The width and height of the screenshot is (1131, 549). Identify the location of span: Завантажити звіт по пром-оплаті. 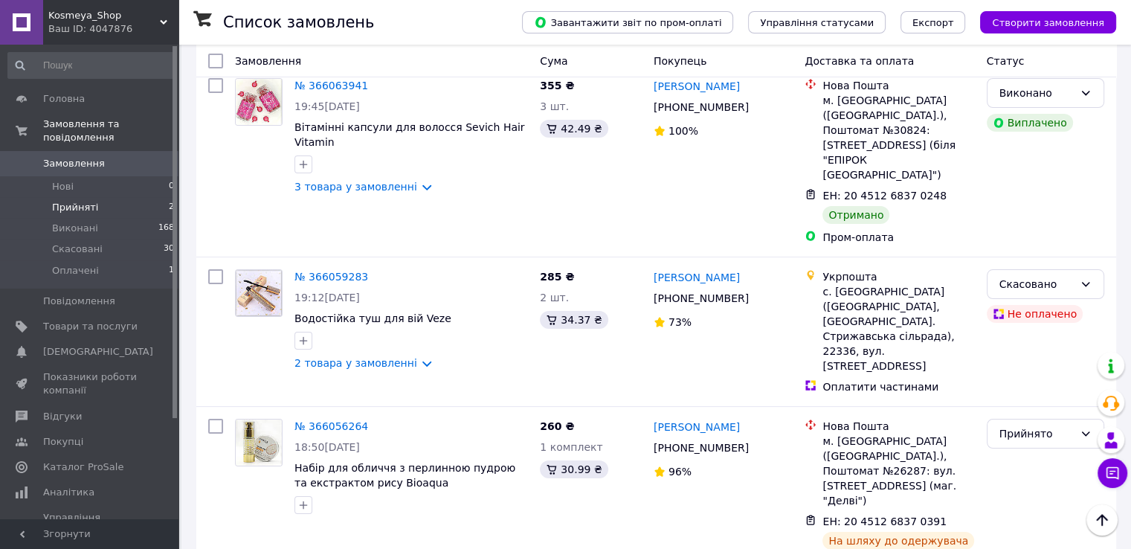
(627, 22).